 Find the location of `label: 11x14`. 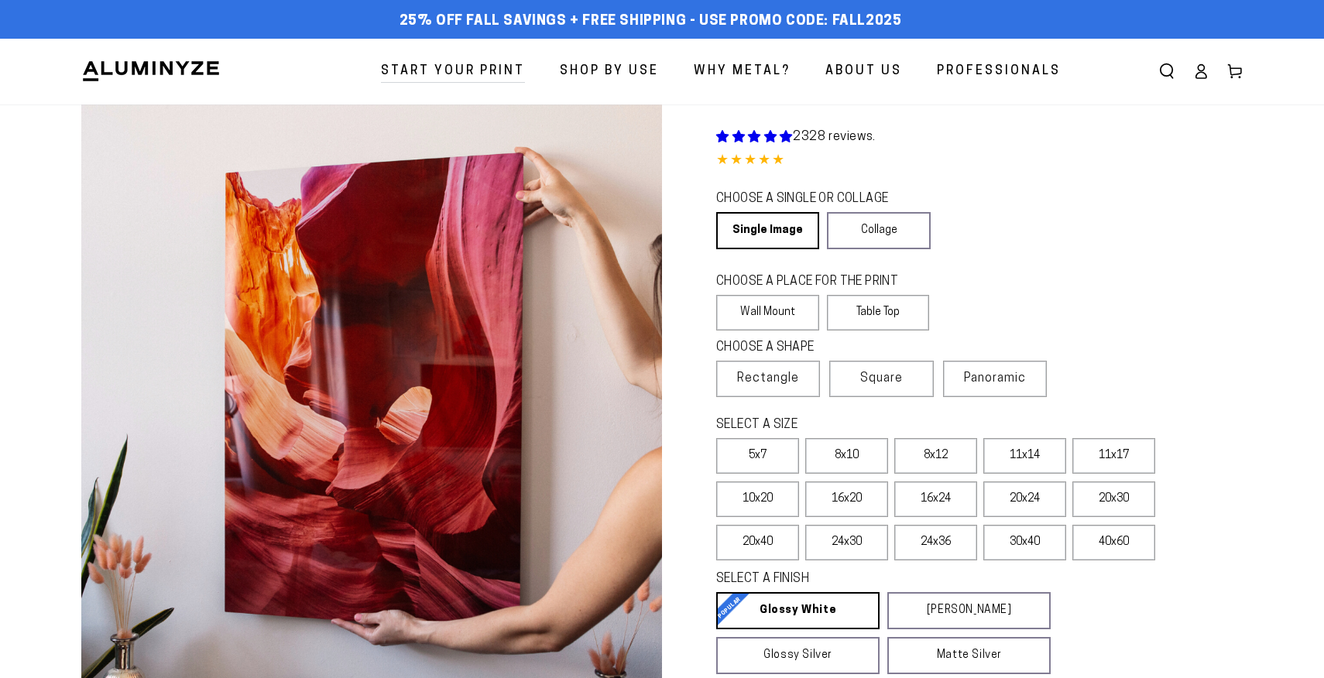

label: 11x14 is located at coordinates (1024, 456).